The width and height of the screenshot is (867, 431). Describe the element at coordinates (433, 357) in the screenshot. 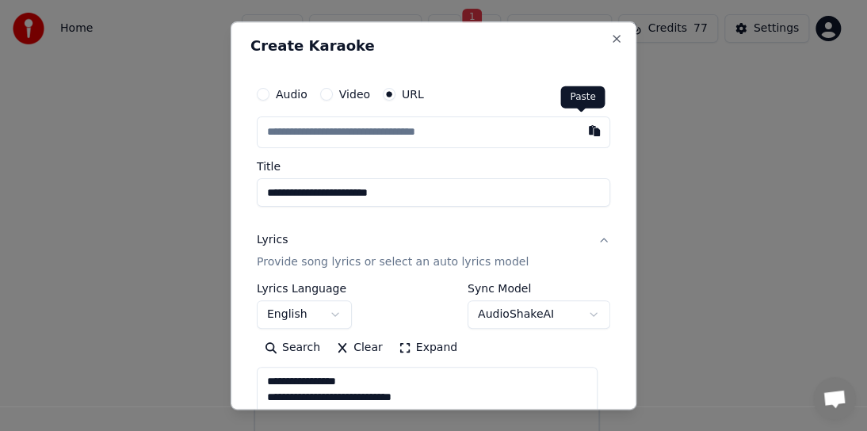

I see `div: LyricsProvide song lyrics or select an auto lyrics model` at that location.